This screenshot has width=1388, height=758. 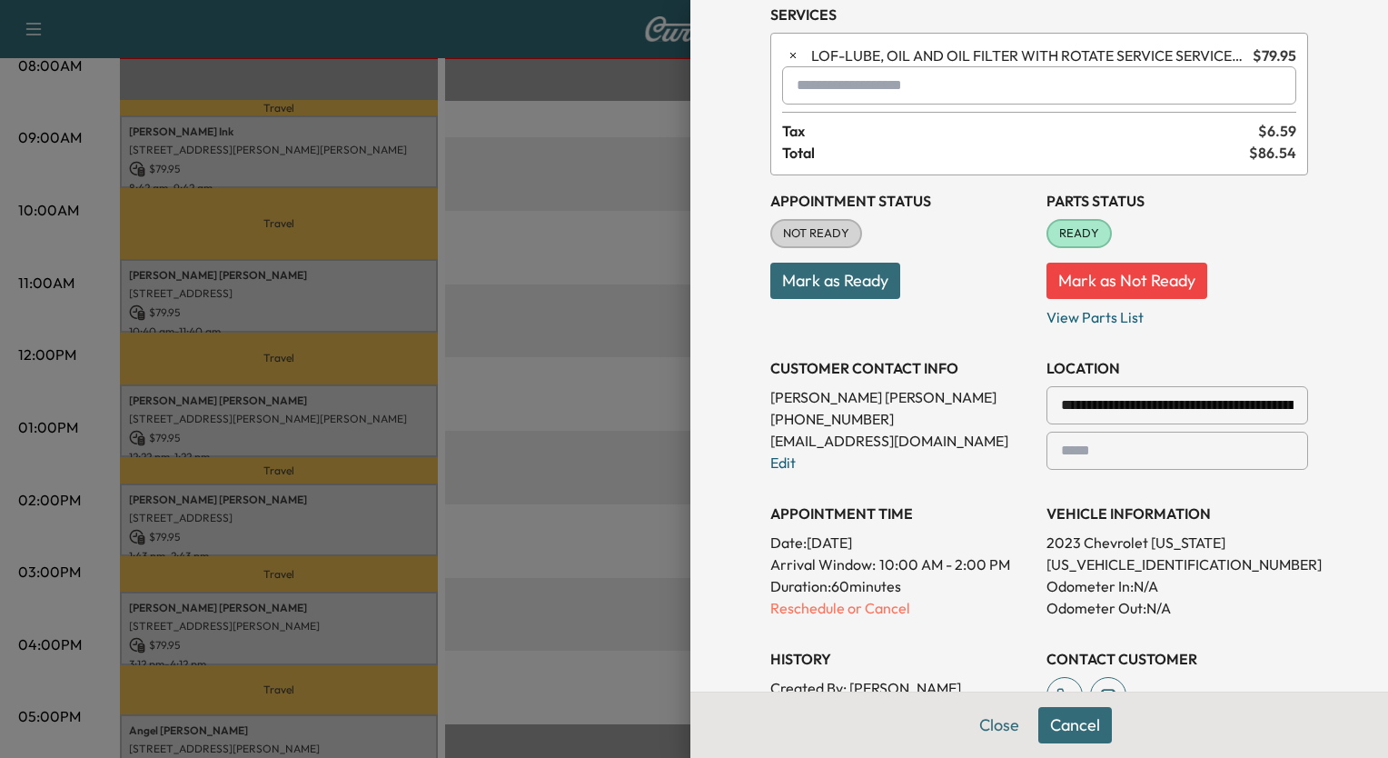 I want to click on span: $ 79.95, so click(x=1275, y=55).